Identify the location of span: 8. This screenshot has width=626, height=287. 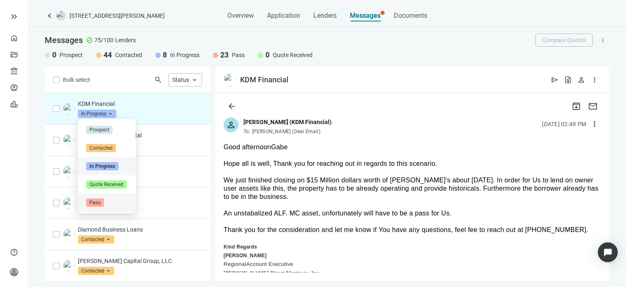
(165, 55).